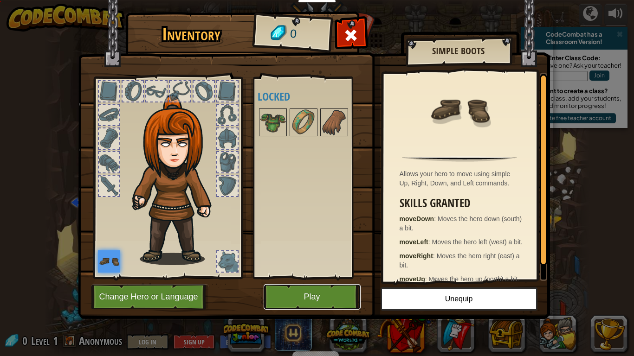  What do you see at coordinates (459, 159) in the screenshot?
I see `img: hr.png` at bounding box center [459, 159].